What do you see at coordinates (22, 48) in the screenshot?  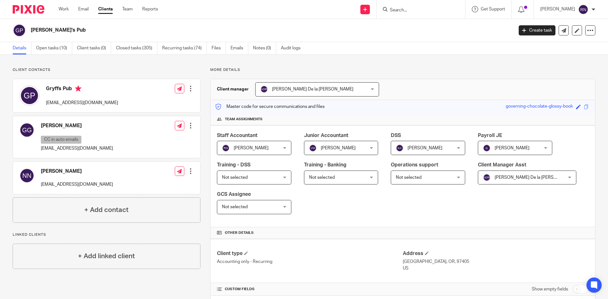 I see `a: Details` at bounding box center [22, 48].